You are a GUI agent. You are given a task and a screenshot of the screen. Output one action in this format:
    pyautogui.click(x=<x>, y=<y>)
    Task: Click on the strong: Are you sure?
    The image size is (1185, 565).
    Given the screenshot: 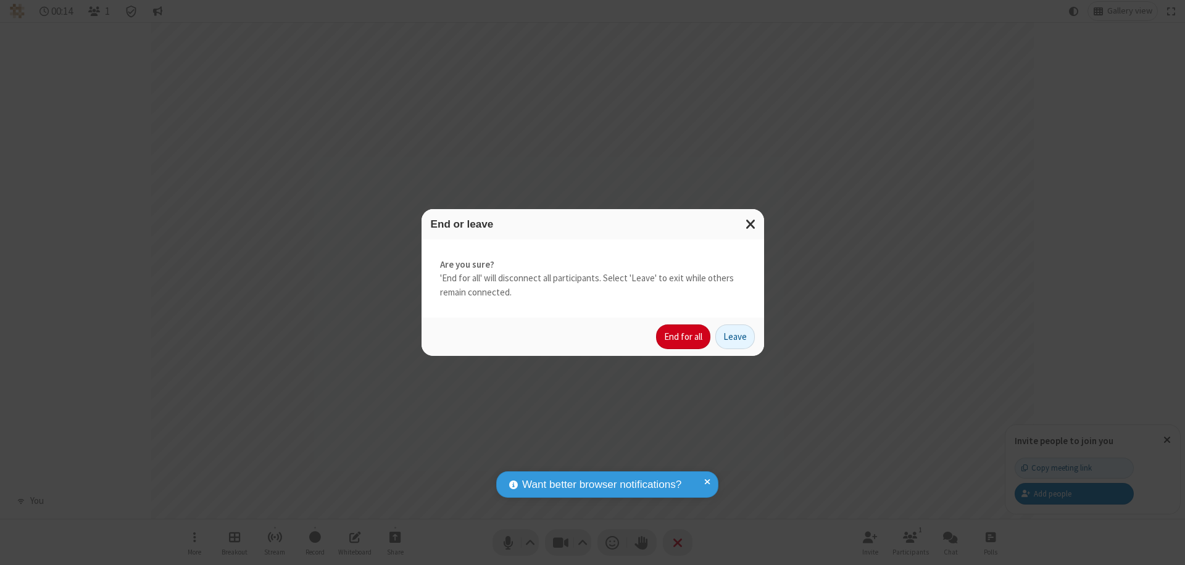 What is the action you would take?
    pyautogui.click(x=592, y=265)
    